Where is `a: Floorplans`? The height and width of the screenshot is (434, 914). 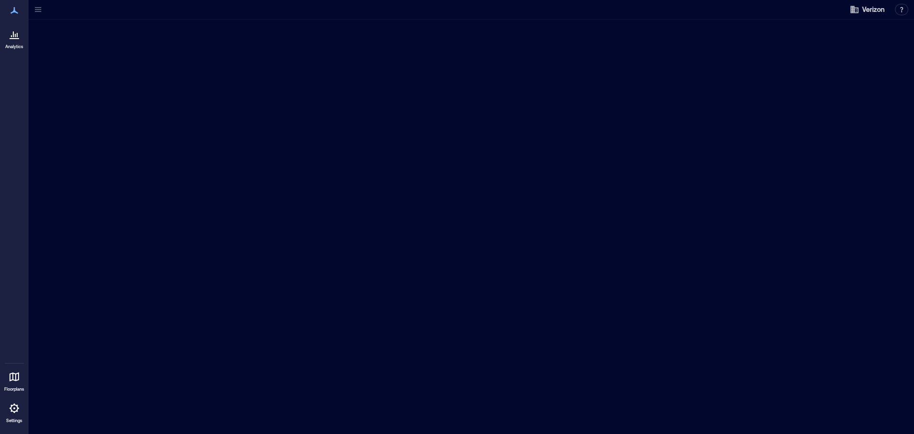
a: Floorplans is located at coordinates (14, 380).